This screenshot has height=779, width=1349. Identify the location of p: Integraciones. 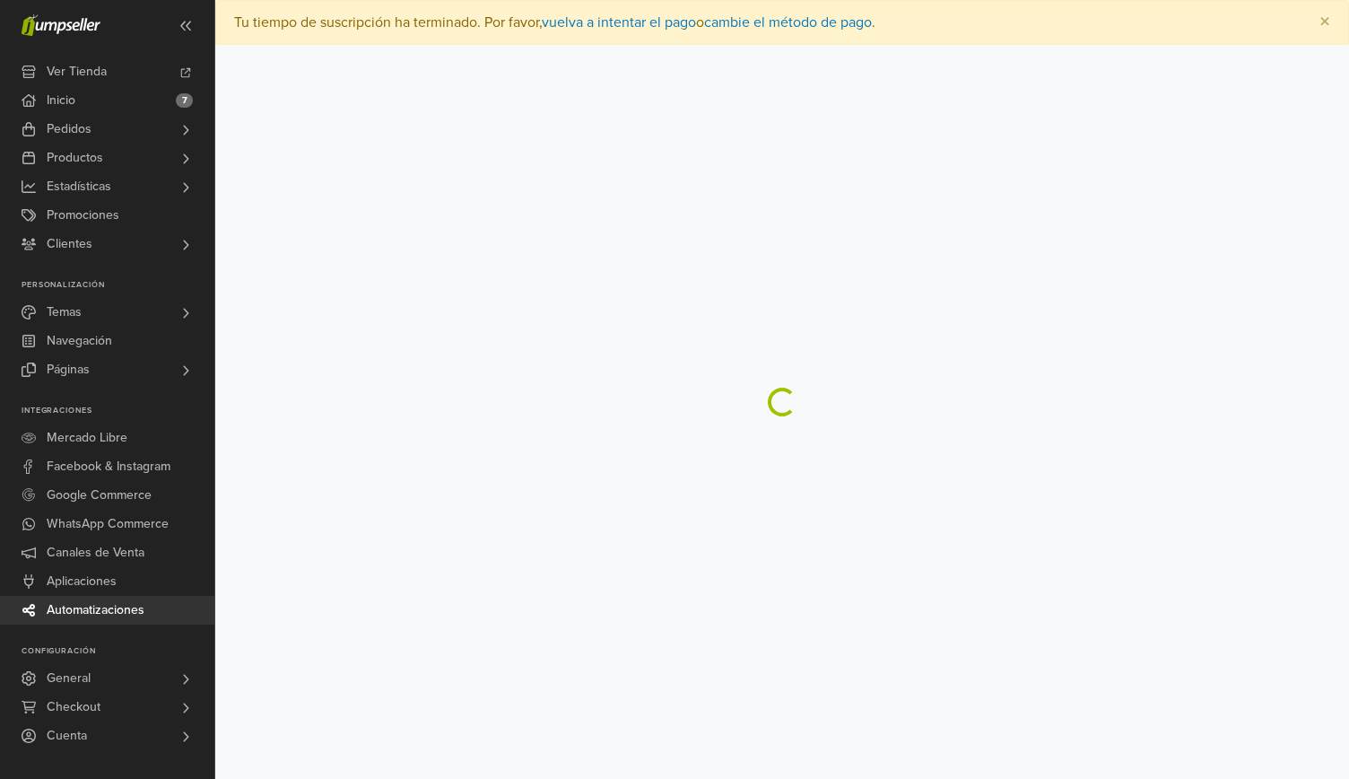
(117, 411).